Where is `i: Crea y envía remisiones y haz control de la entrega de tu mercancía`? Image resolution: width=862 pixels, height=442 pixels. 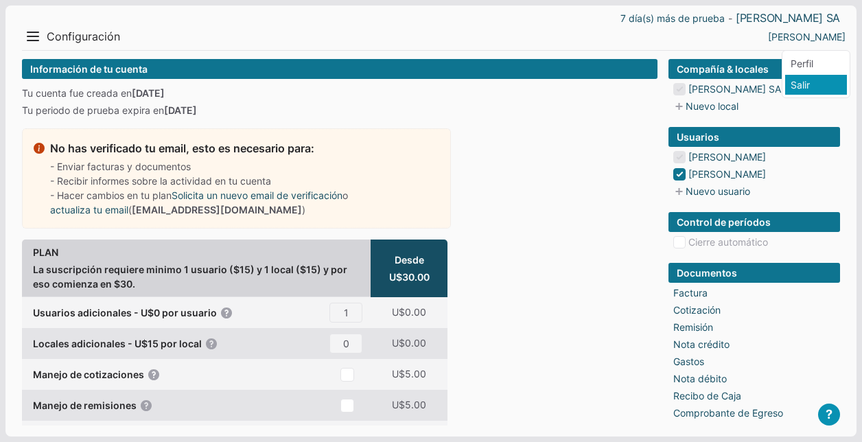
i: Crea y envía remisiones y haz control de la entrega de tu mercancía is located at coordinates (146, 405).